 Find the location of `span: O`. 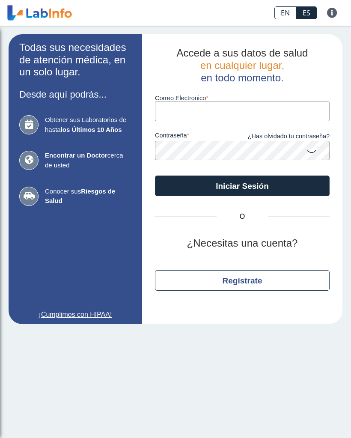

span: O is located at coordinates (242, 217).